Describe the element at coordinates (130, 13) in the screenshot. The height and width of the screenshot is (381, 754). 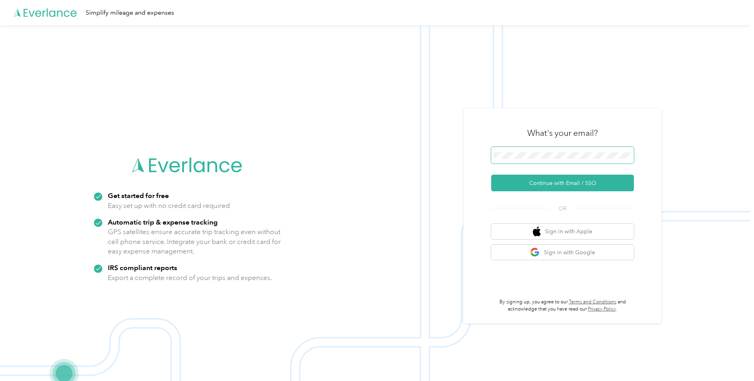
I see `div: Simplify mileage and expenses` at that location.